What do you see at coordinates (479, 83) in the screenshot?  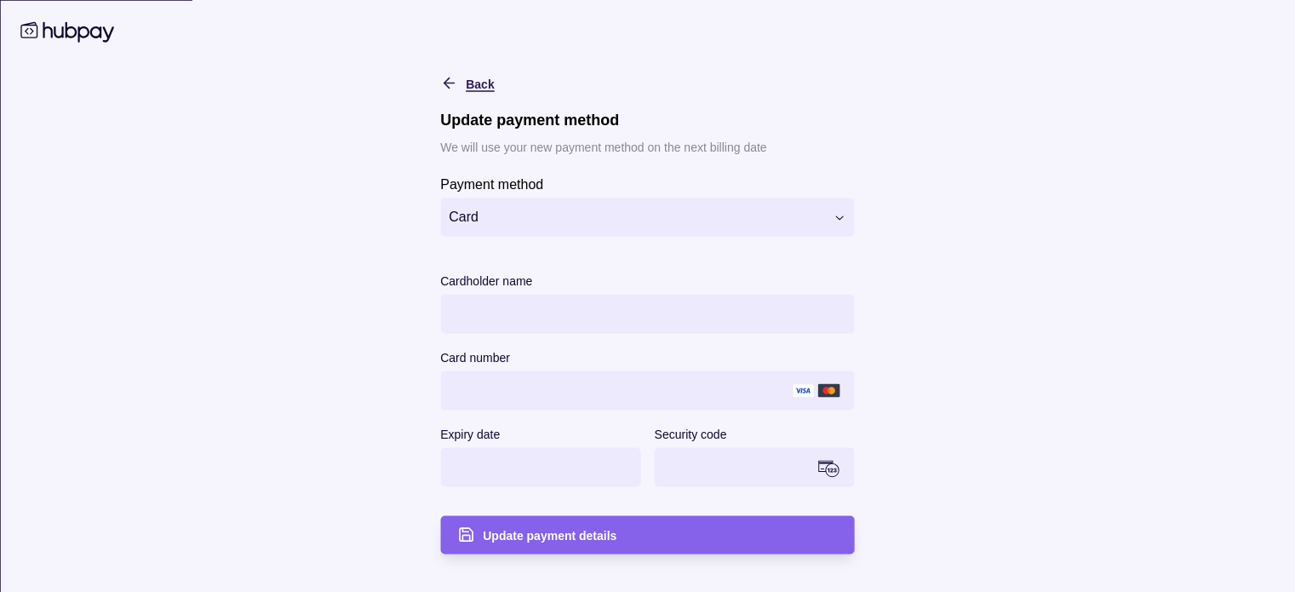 I see `span: Back` at bounding box center [479, 83].